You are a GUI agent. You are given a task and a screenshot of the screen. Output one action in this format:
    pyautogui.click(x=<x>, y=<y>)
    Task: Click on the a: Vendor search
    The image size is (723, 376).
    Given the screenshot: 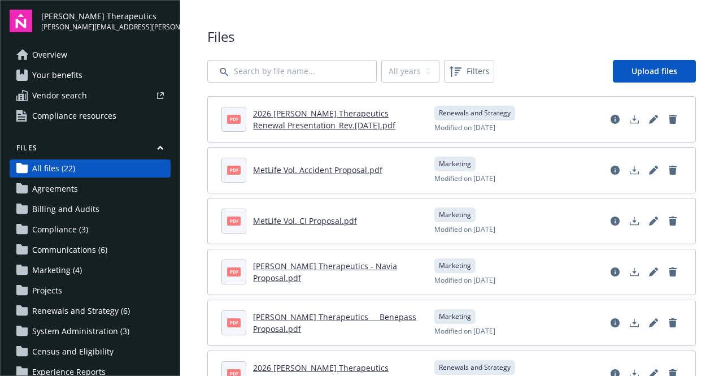 What is the action you would take?
    pyautogui.click(x=90, y=95)
    